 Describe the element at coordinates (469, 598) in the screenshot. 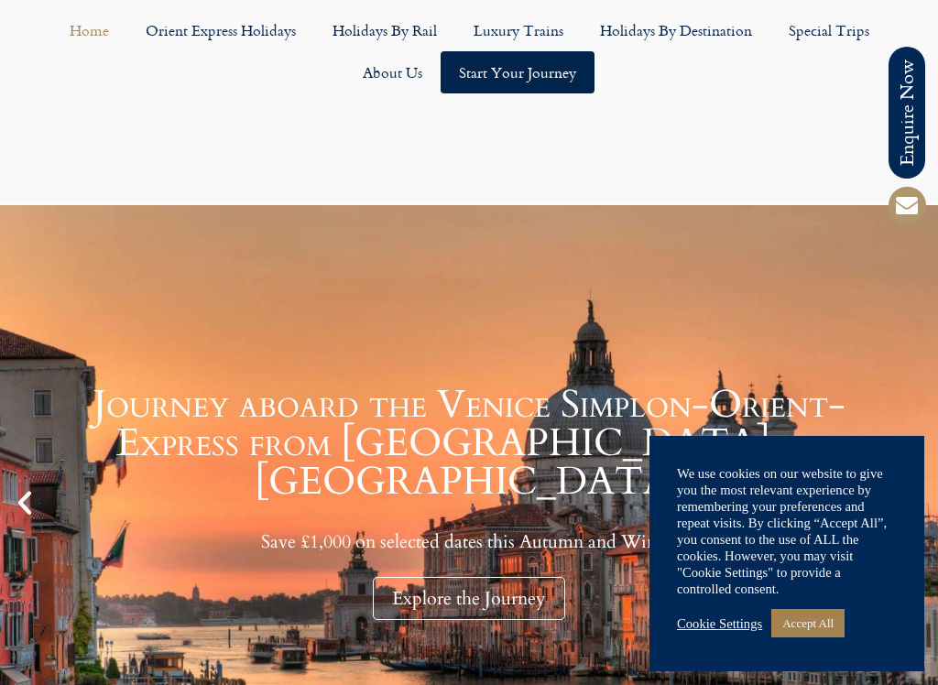

I see `div: Explore the Journey` at that location.